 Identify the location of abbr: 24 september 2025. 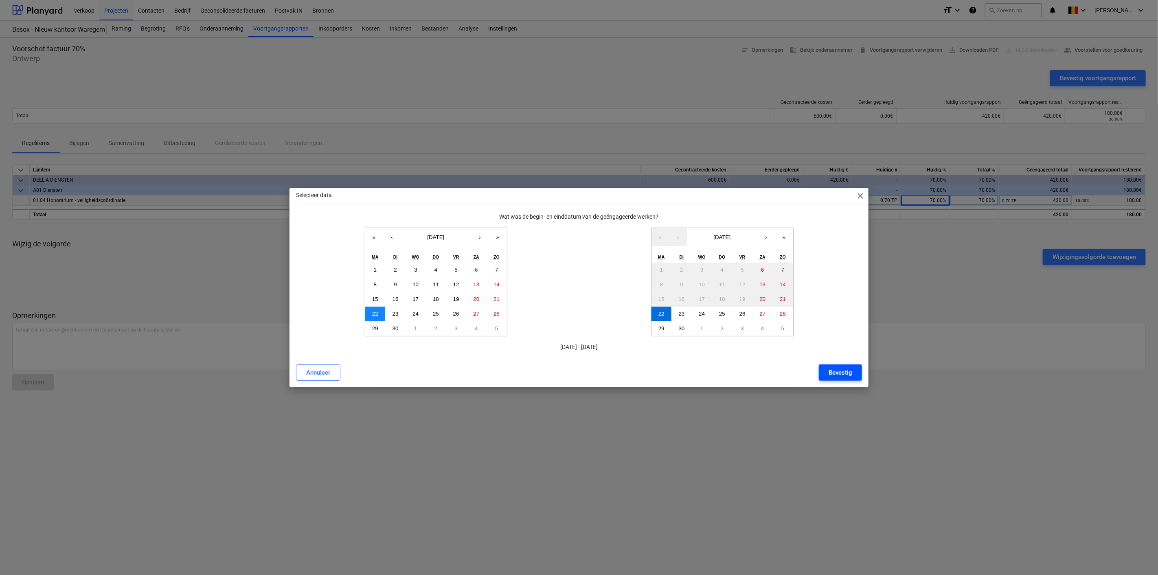
(702, 314).